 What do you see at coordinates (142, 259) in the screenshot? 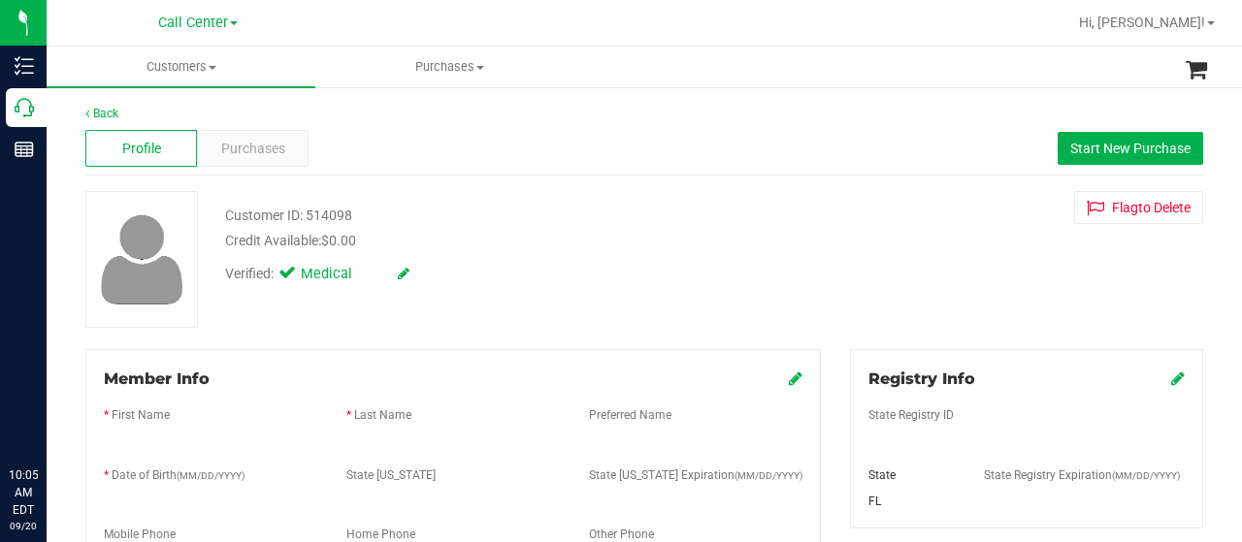
I see `img: user-icon.png` at bounding box center [142, 259].